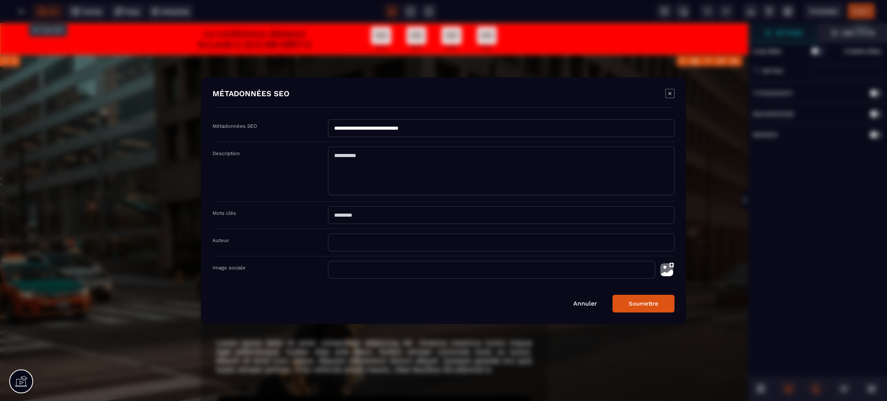  What do you see at coordinates (226, 153) in the screenshot?
I see `label: Description` at bounding box center [226, 153].